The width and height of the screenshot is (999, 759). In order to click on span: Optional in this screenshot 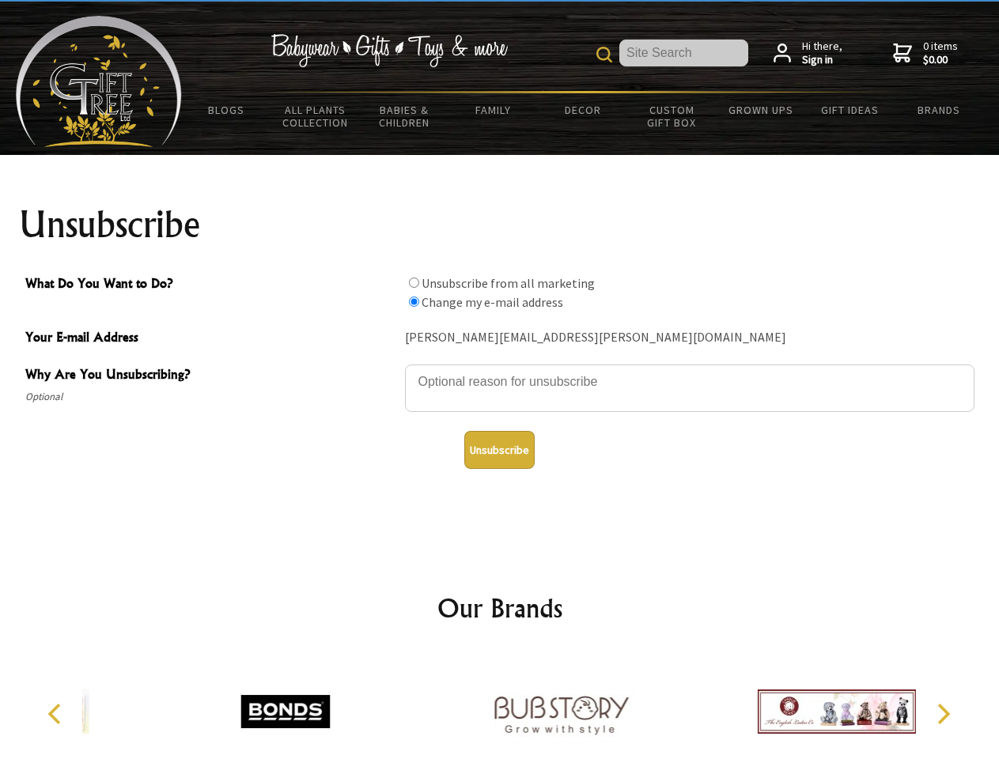, I will do `click(211, 397)`.